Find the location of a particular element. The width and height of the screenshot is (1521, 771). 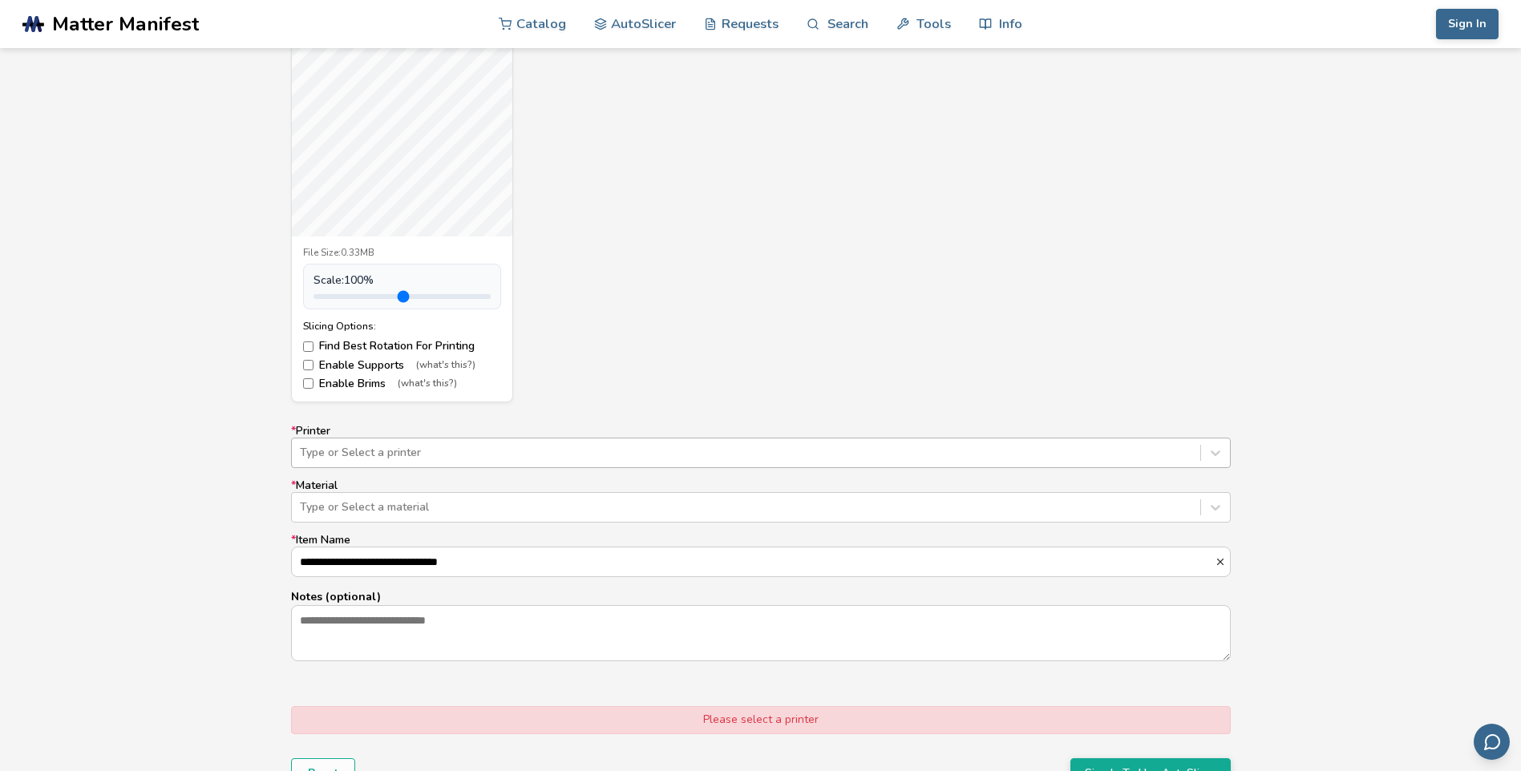

label: Enable Brims is located at coordinates (402, 384).